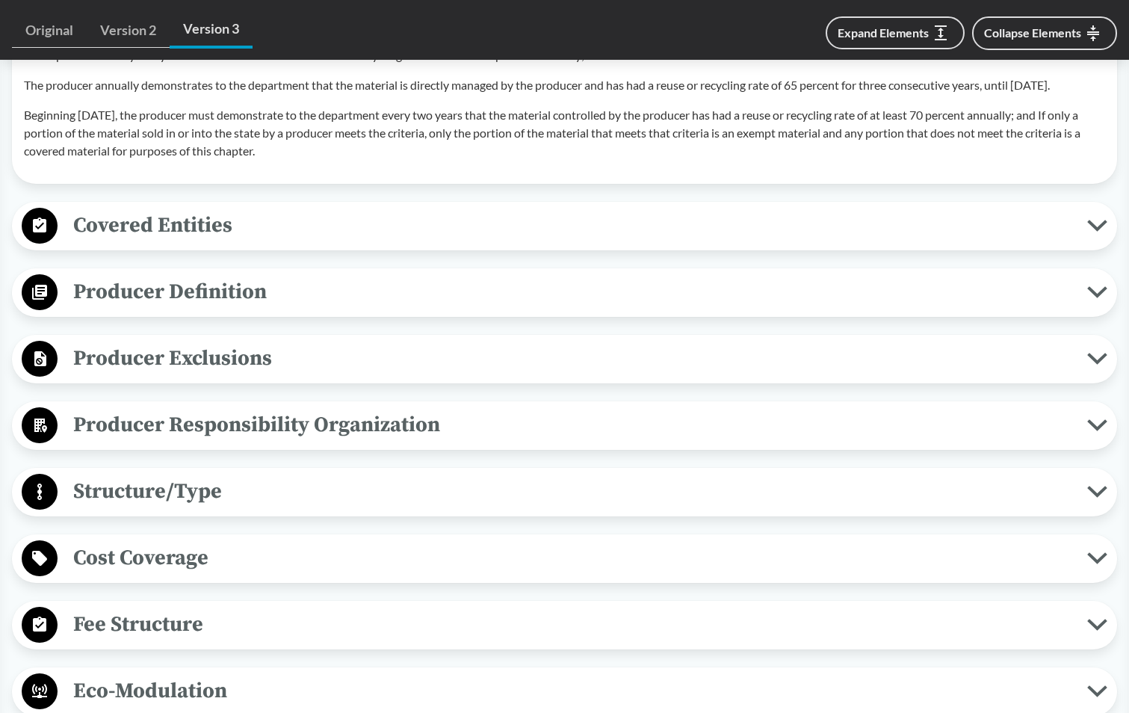  Describe the element at coordinates (128, 31) in the screenshot. I see `a: Version 2` at that location.